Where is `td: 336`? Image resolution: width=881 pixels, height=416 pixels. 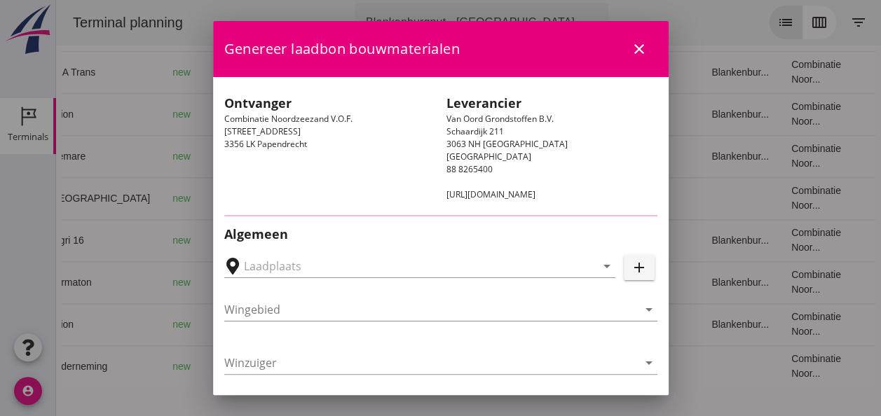
td: 336 is located at coordinates (359, 72).